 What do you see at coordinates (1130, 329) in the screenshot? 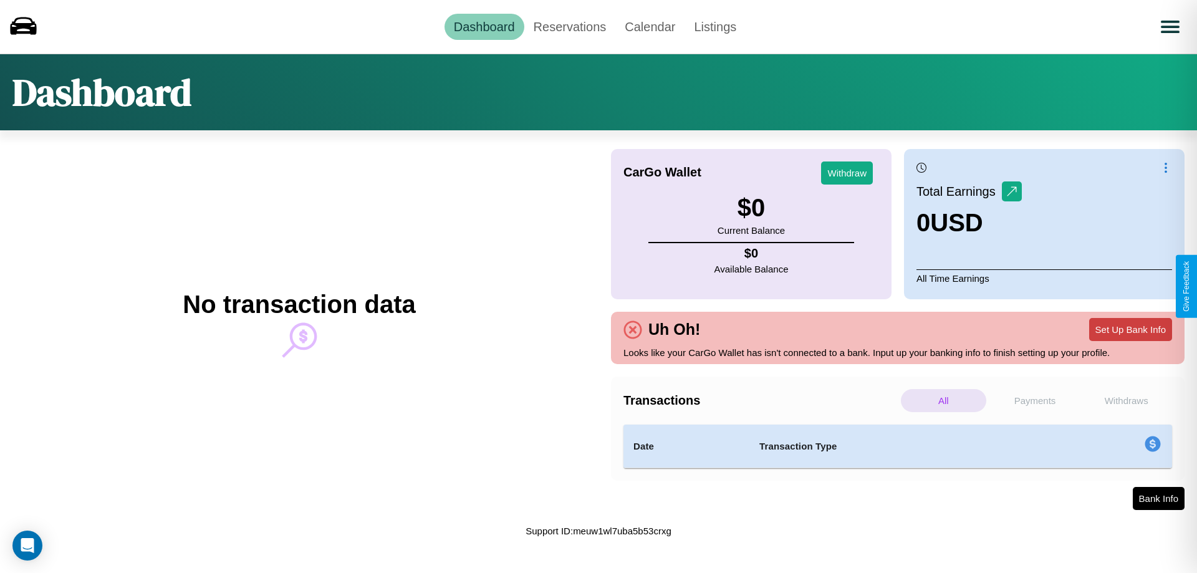
I see `button: Set Up Bank Info` at bounding box center [1130, 329].